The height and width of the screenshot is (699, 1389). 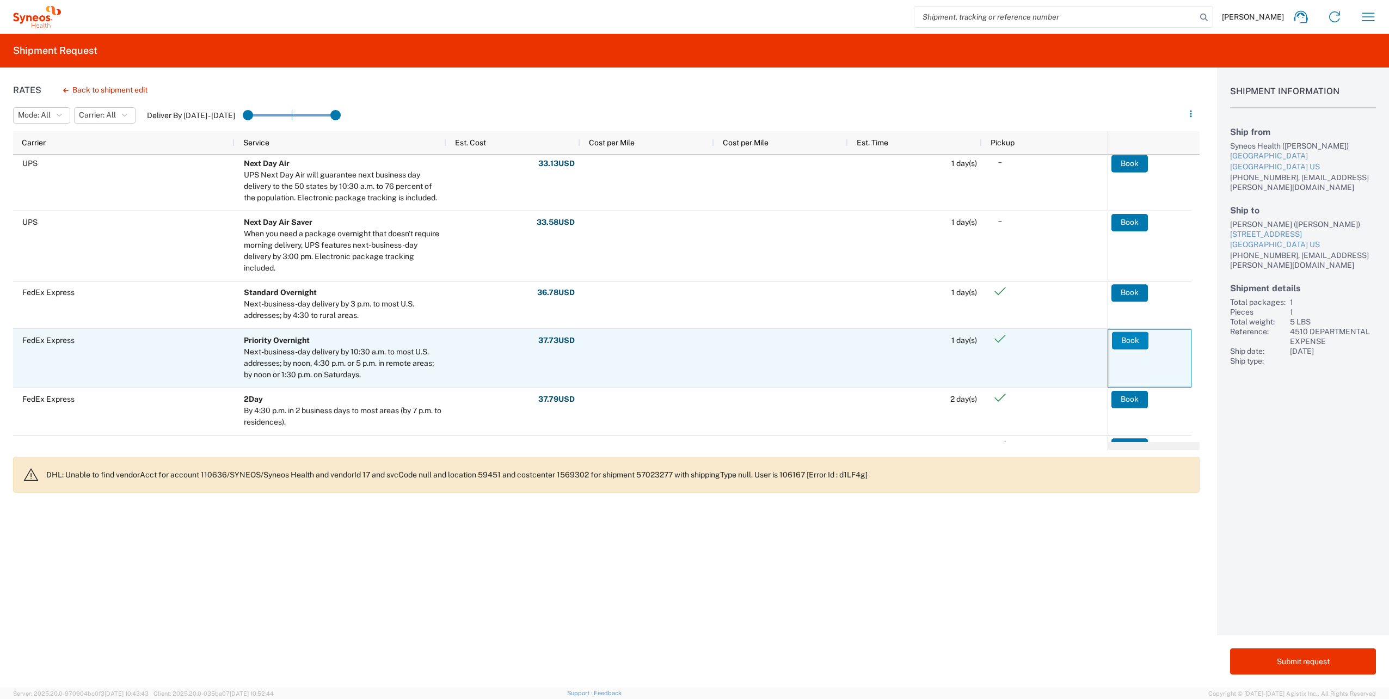 What do you see at coordinates (256, 143) in the screenshot?
I see `span: Service` at bounding box center [256, 143].